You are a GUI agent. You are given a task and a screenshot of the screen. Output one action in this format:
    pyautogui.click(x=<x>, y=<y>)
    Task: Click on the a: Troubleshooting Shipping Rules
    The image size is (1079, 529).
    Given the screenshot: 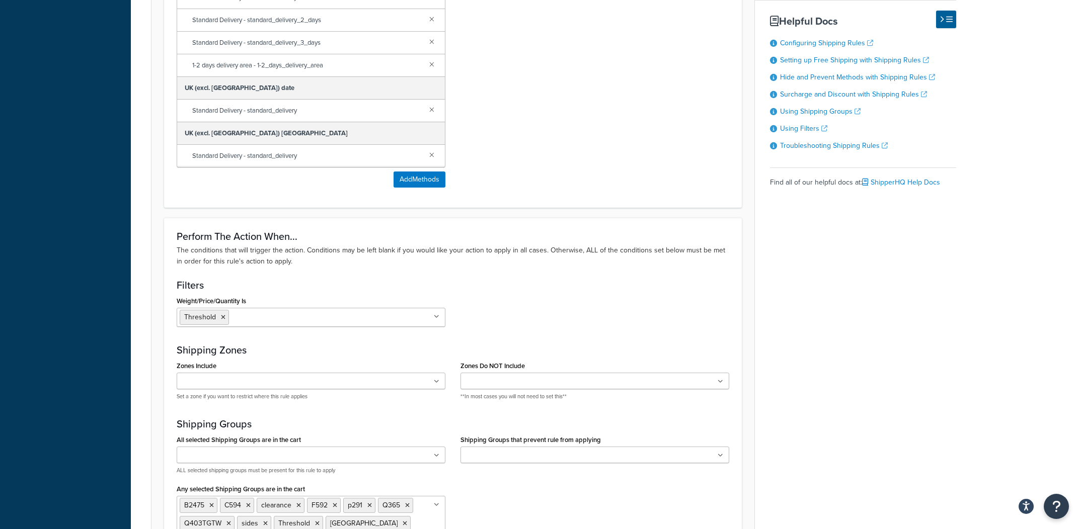 What is the action you would take?
    pyautogui.click(x=834, y=145)
    